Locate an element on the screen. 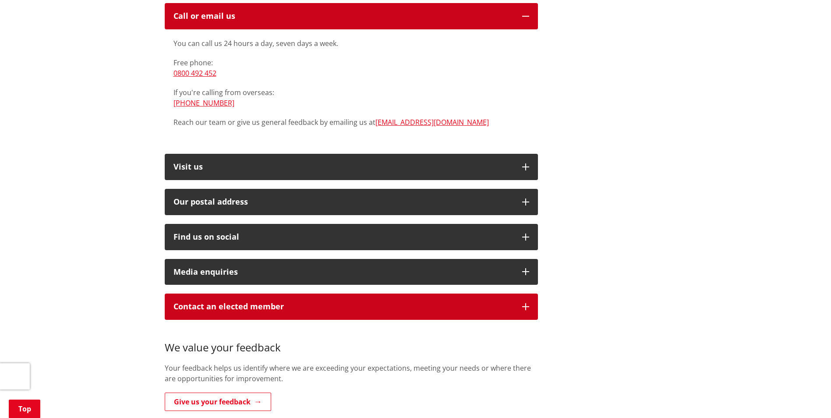  div: Find us on social is located at coordinates (344, 237).